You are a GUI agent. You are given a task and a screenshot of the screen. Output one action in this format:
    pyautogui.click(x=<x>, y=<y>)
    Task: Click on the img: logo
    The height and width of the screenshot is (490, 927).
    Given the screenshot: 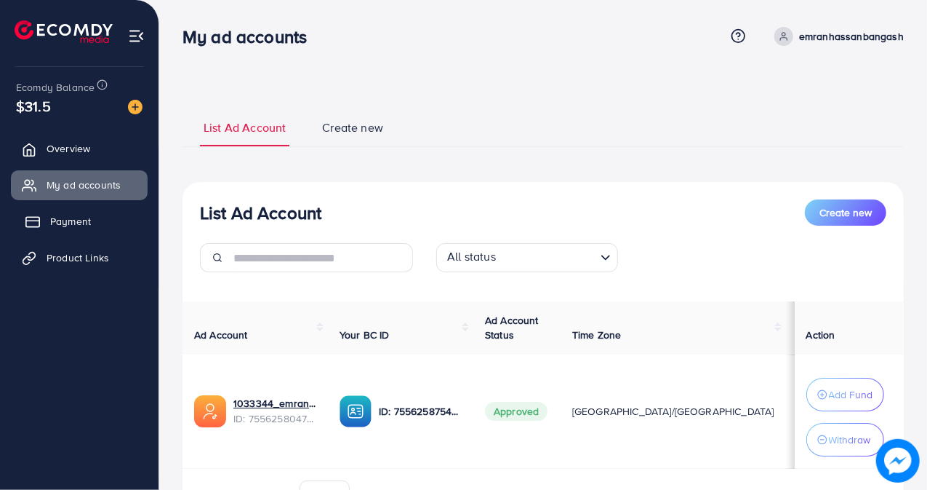 What is the action you would take?
    pyautogui.click(x=63, y=31)
    